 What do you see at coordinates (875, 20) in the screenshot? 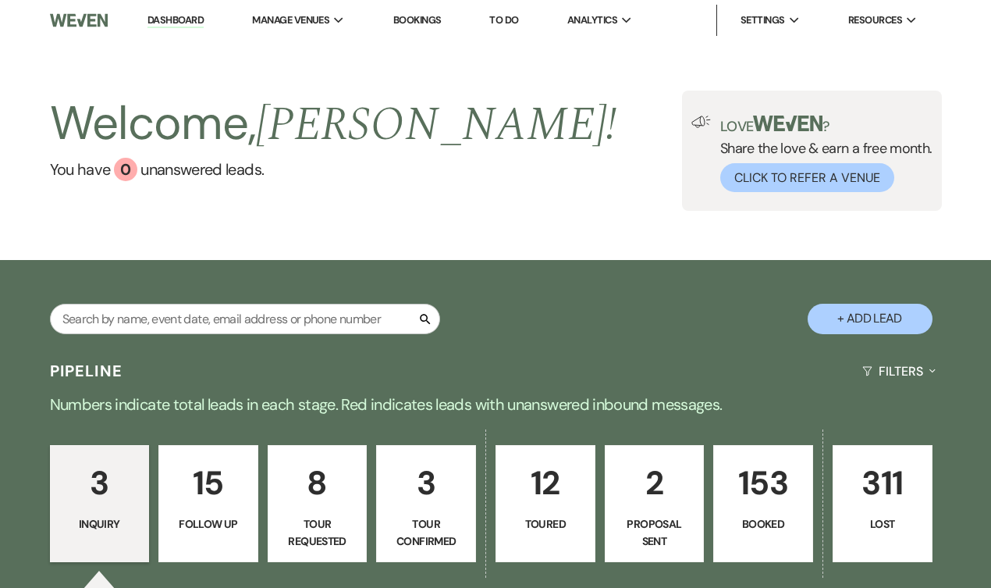
I see `span: Resources` at bounding box center [875, 20].